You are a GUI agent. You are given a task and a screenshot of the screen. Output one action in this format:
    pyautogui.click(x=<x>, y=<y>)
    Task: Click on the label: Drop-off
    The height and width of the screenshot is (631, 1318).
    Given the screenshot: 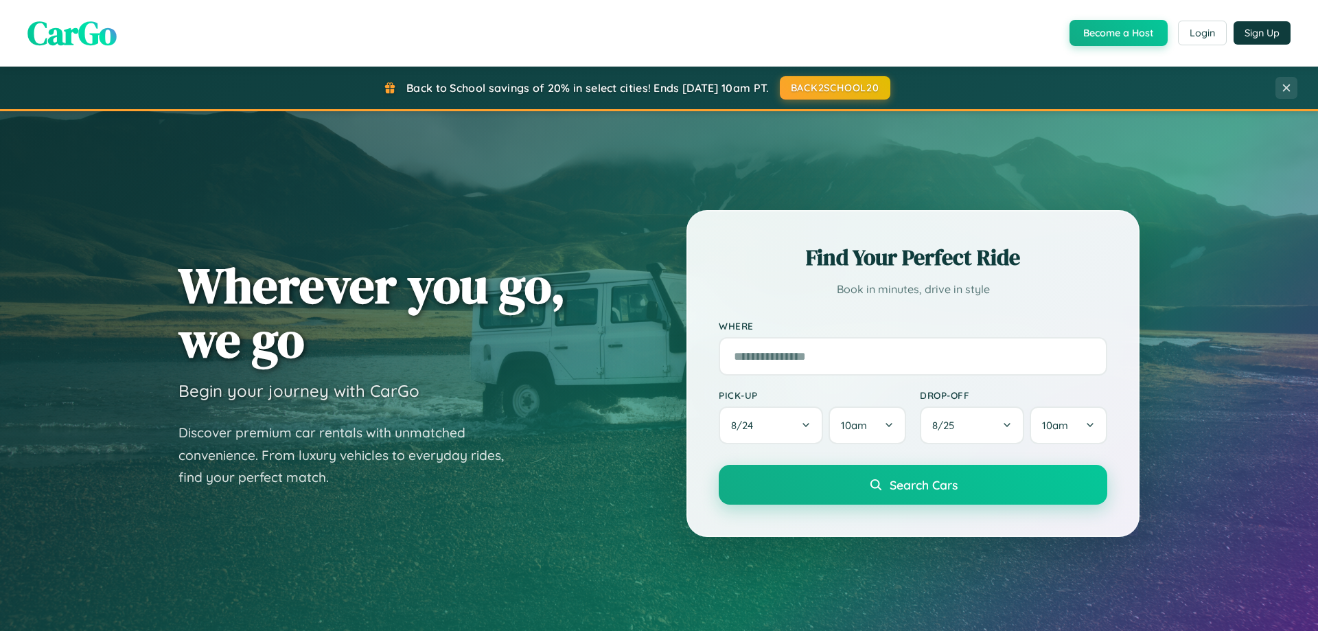 What is the action you would take?
    pyautogui.click(x=1013, y=395)
    